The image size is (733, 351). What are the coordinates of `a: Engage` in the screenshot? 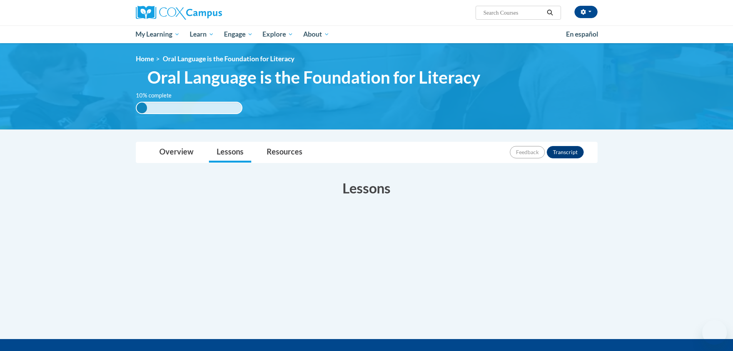 It's located at (238, 34).